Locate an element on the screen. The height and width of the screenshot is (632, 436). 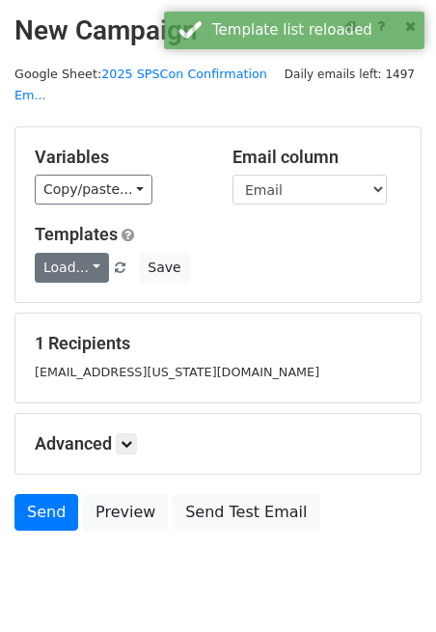
span: Daily emails left: 1497 is located at coordinates (349, 74).